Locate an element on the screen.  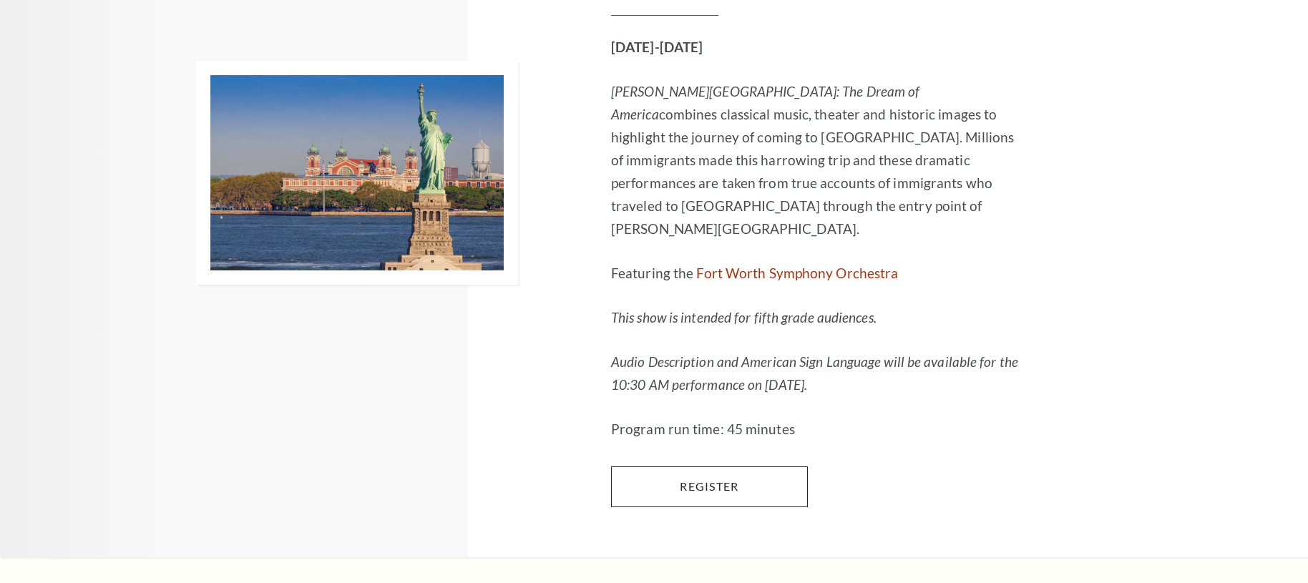
p: Featuring the is located at coordinates (815, 273).